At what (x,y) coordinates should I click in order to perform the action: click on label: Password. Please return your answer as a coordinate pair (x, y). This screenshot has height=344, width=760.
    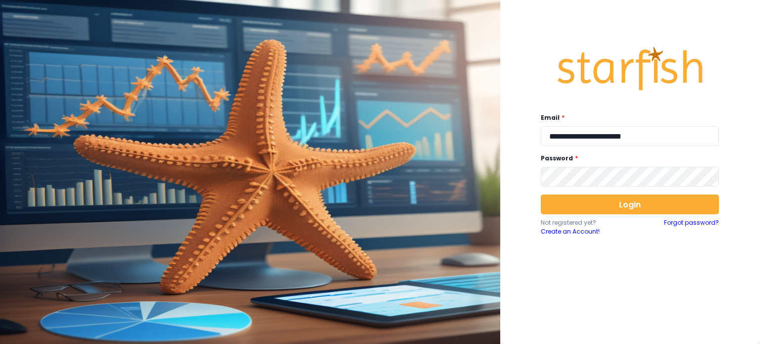
    Looking at the image, I should click on (627, 158).